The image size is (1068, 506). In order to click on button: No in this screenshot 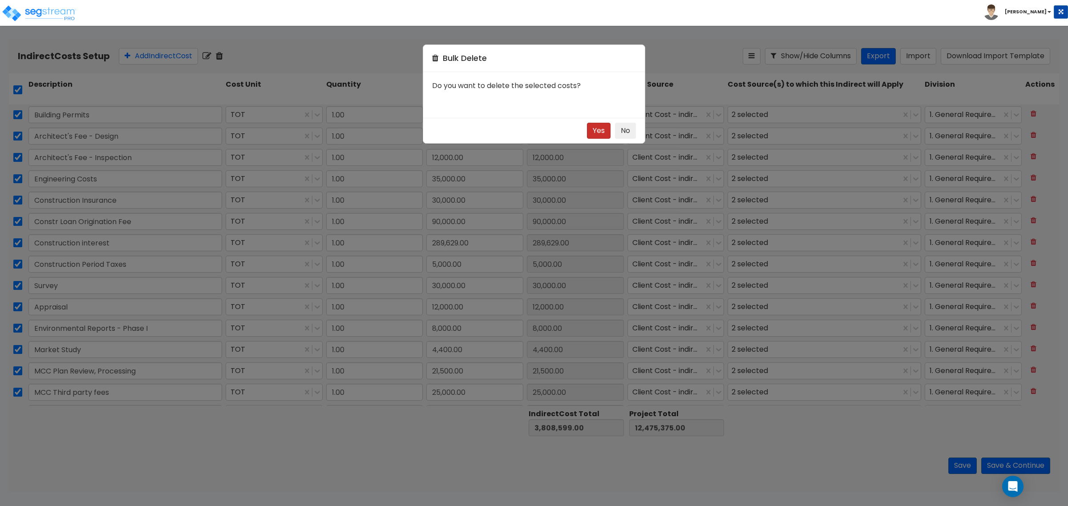, I will do `click(625, 131)`.